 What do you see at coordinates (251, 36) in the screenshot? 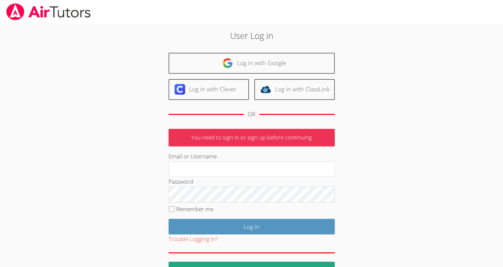
I see `h2: User Log in` at bounding box center [251, 36].